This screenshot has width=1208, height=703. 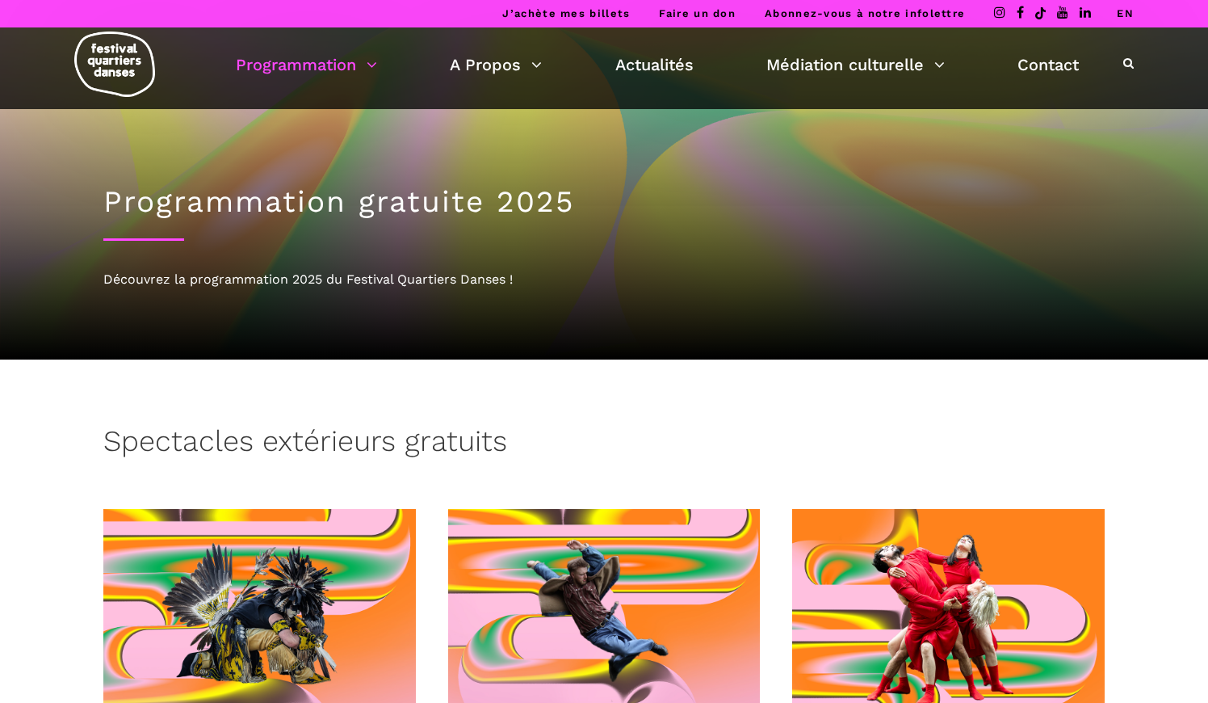 I want to click on a: Programmation, so click(x=306, y=65).